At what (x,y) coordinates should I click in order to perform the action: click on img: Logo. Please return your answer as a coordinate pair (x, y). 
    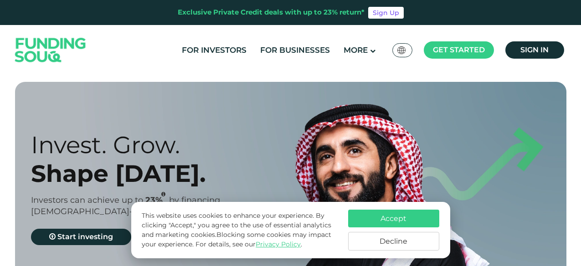
    Looking at the image, I should click on (51, 50).